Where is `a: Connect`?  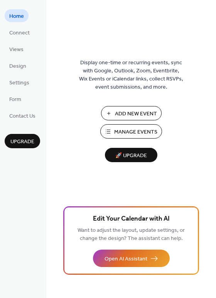 a: Connect is located at coordinates (19, 32).